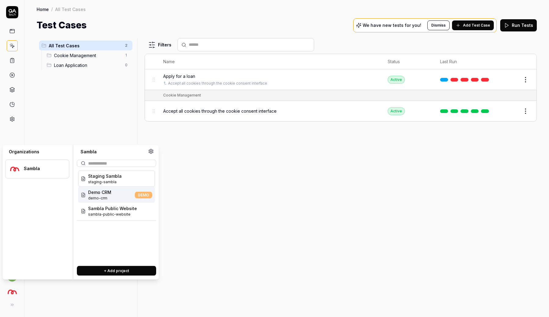 The width and height of the screenshot is (549, 317). What do you see at coordinates (117, 271) in the screenshot?
I see `button: + Add project` at bounding box center [117, 271].